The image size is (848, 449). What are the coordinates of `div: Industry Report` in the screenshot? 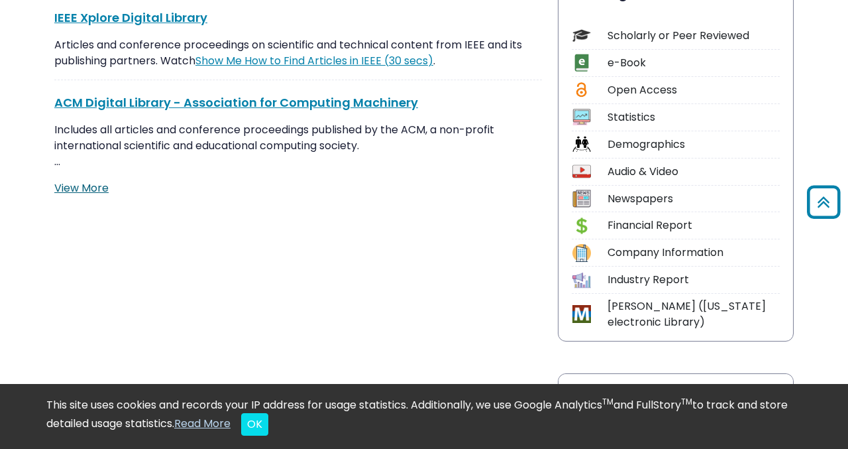 It's located at (694, 280).